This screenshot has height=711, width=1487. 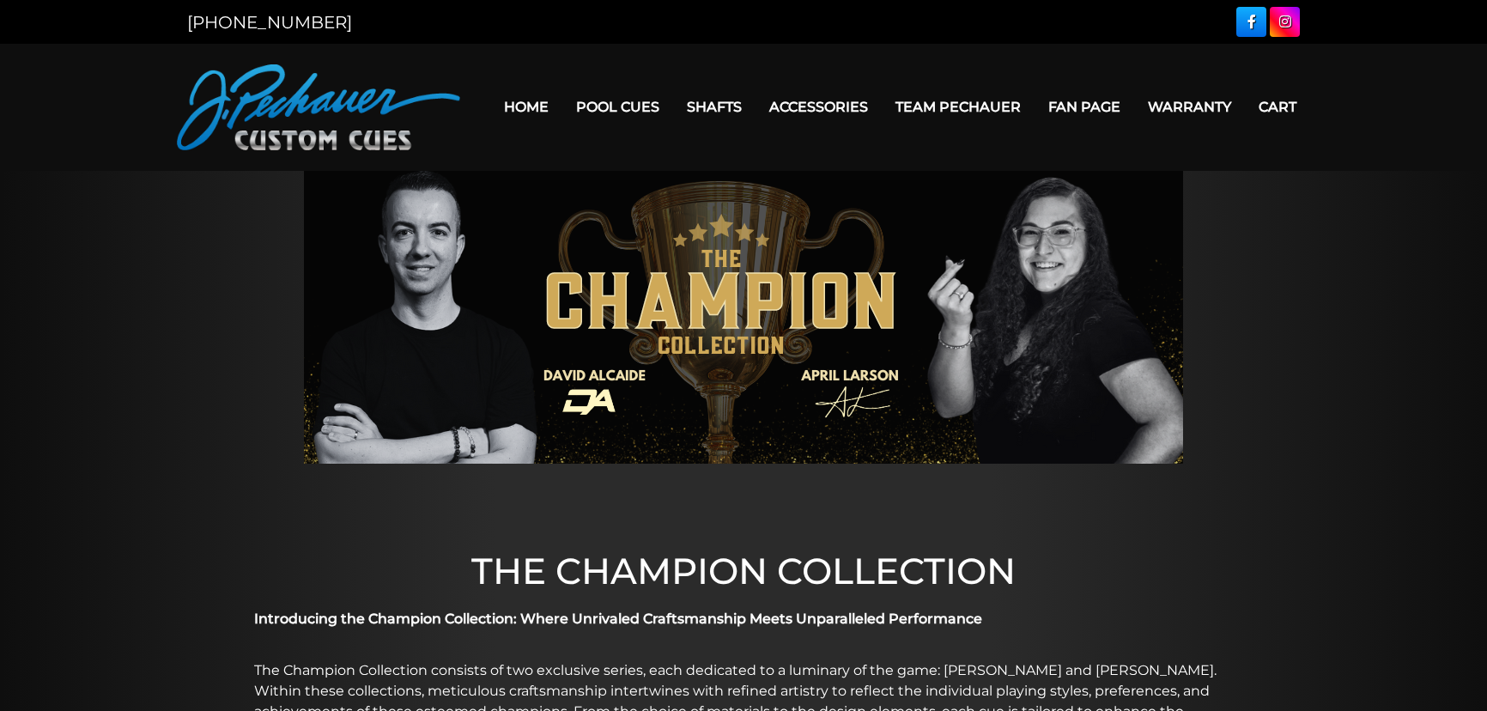 I want to click on a: Accessories, so click(x=818, y=106).